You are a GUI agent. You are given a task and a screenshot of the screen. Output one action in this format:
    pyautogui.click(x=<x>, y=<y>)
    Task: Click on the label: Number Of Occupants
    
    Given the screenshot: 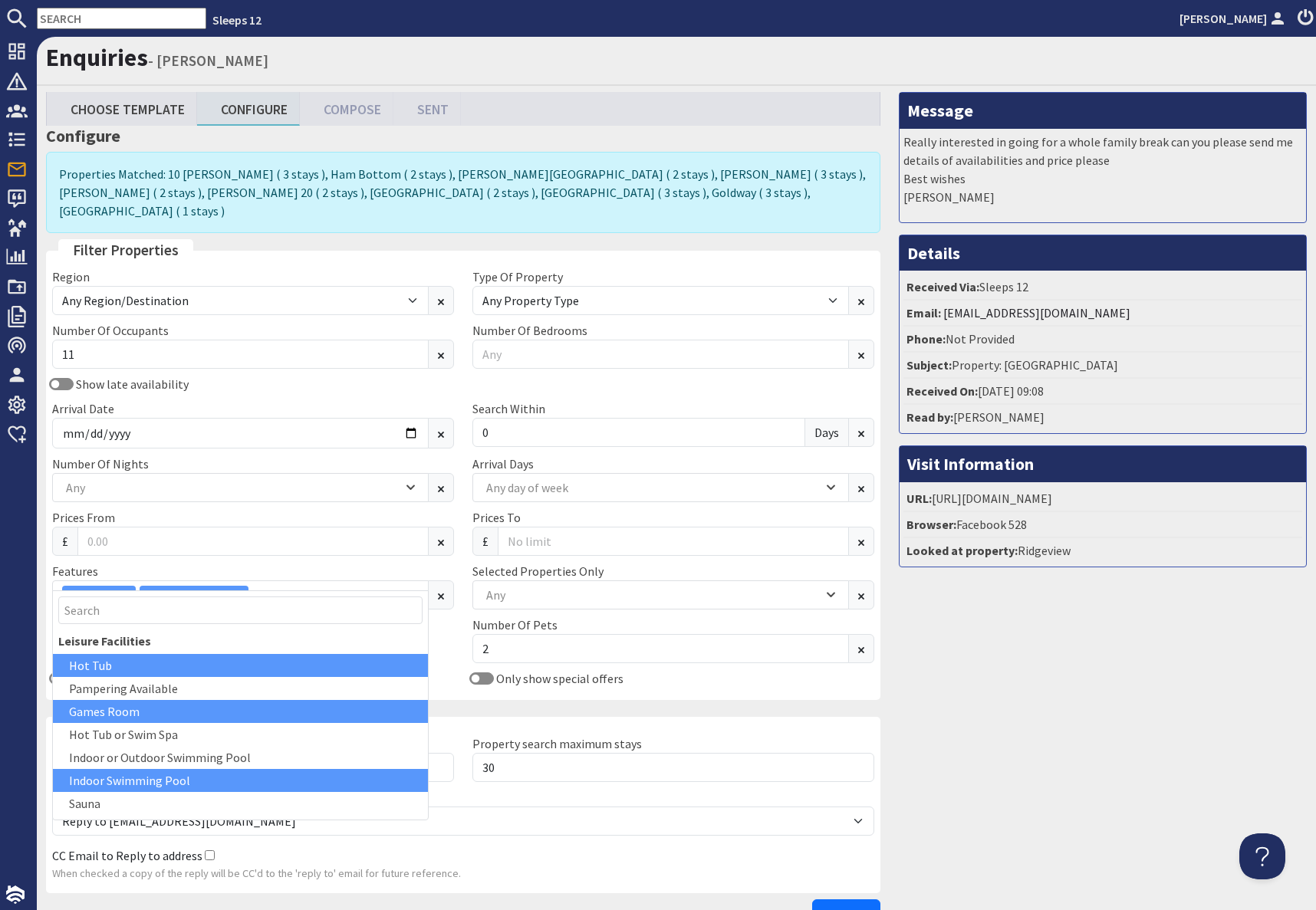 What is the action you would take?
    pyautogui.click(x=111, y=331)
    